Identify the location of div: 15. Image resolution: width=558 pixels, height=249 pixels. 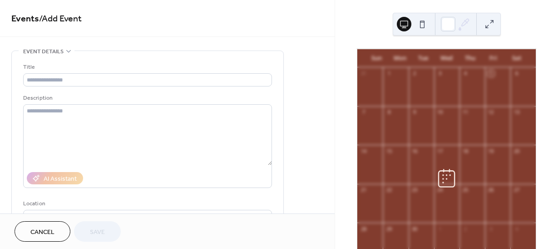
(389, 150).